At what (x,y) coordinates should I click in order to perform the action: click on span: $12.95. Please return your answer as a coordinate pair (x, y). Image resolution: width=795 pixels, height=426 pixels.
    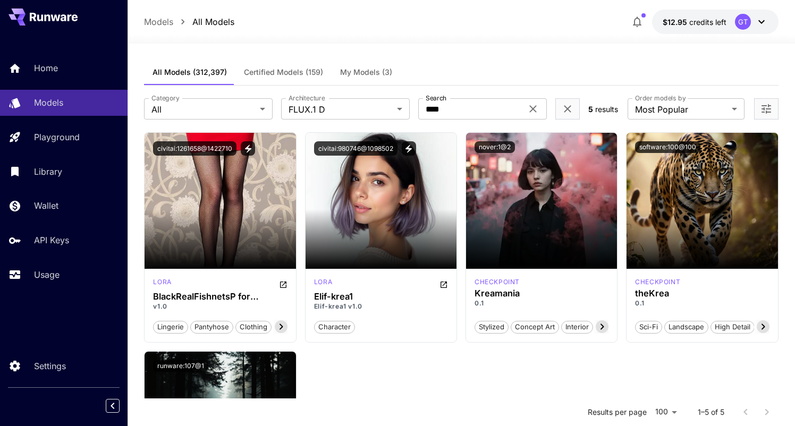
    Looking at the image, I should click on (676, 22).